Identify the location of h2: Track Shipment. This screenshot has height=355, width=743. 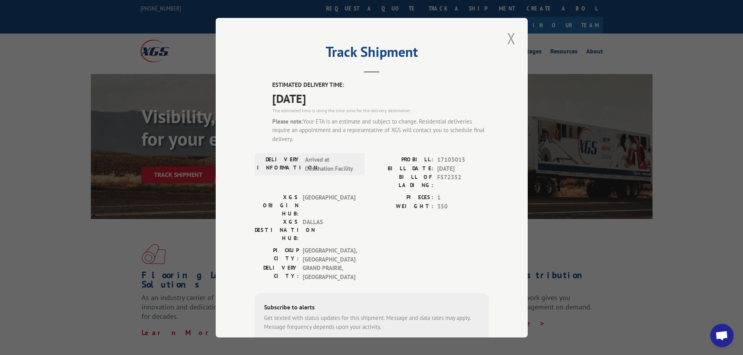
(372, 54).